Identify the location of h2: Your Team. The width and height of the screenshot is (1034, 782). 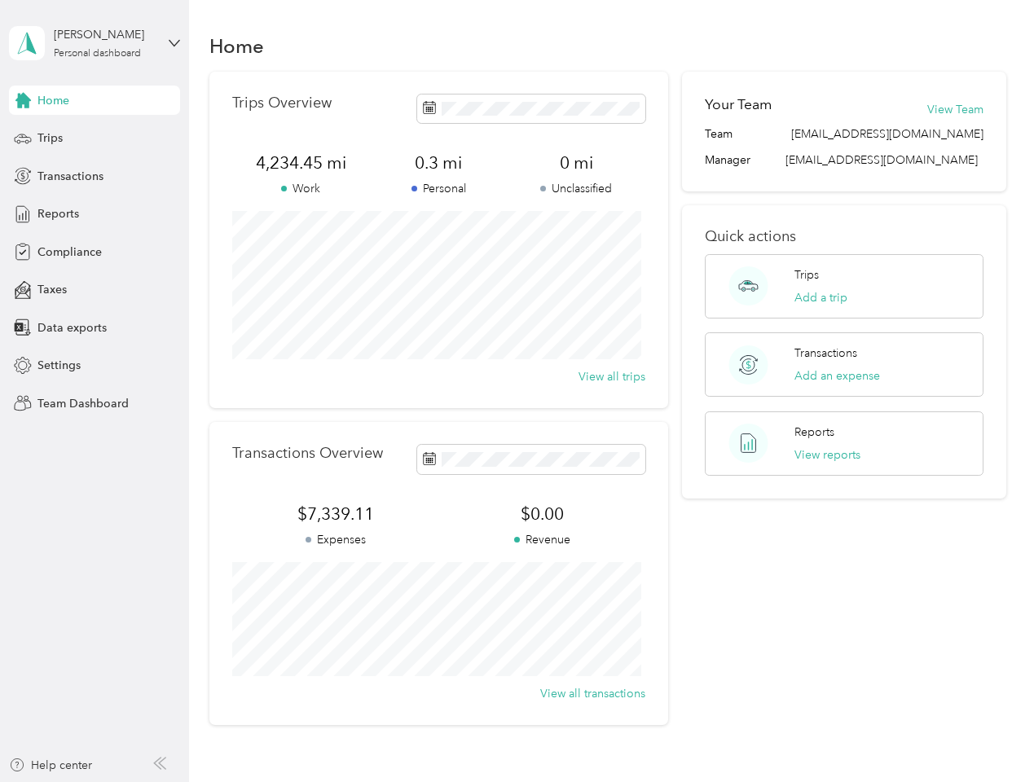
(738, 104).